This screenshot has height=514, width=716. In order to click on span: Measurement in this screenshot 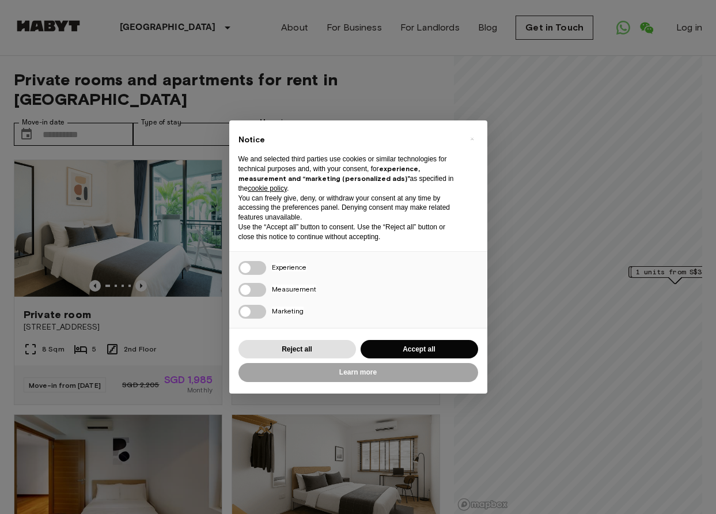, I will do `click(294, 288)`.